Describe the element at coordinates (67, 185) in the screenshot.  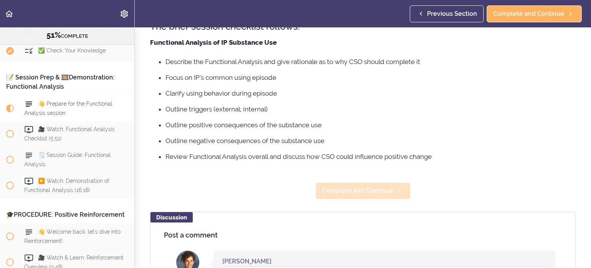
I see `span: ▶️ Watch: Demonstration of Functional Analysis (16:18)` at that location.